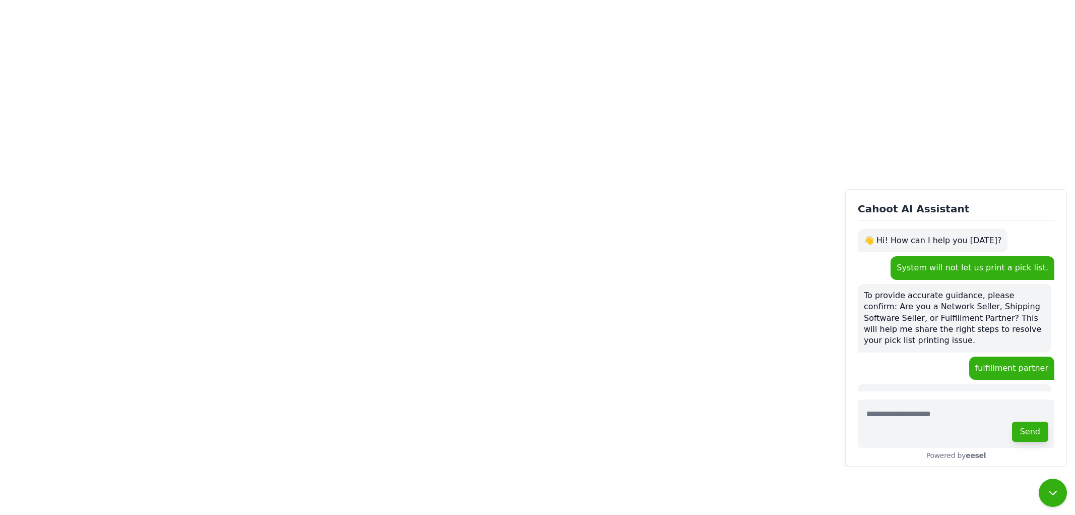 This screenshot has height=515, width=1075. Describe the element at coordinates (1030, 431) in the screenshot. I see `button: Send` at that location.